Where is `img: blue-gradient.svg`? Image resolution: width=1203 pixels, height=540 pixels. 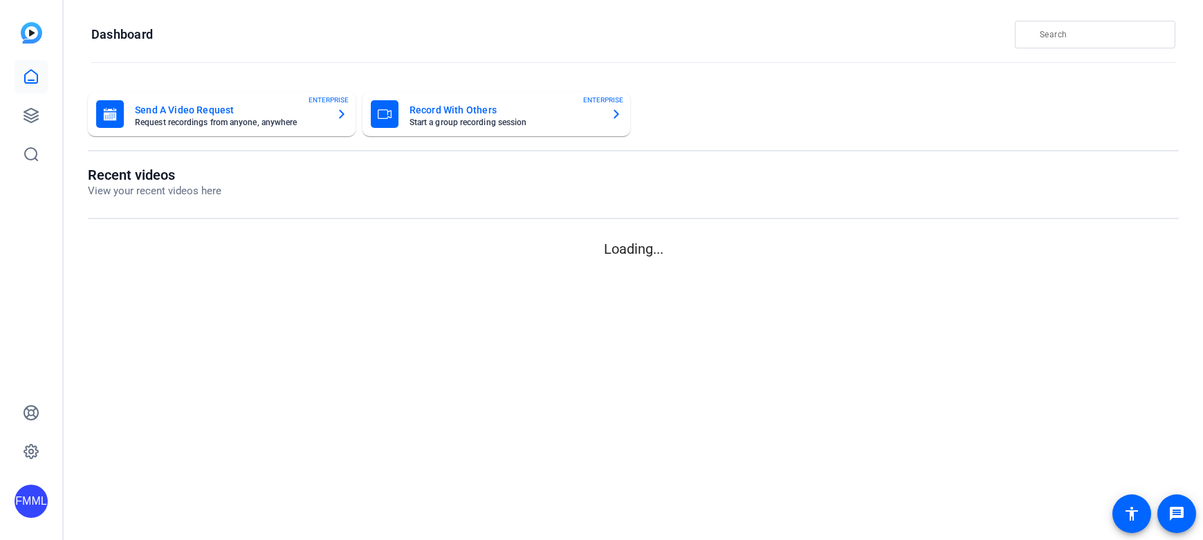 img: blue-gradient.svg is located at coordinates (31, 33).